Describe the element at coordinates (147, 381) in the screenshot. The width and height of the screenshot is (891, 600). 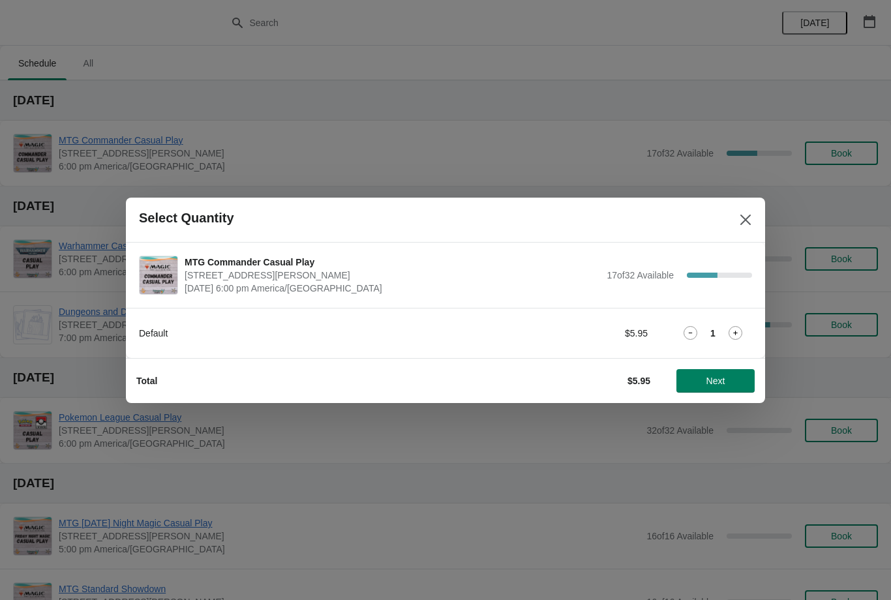
I see `strong: Total` at that location.